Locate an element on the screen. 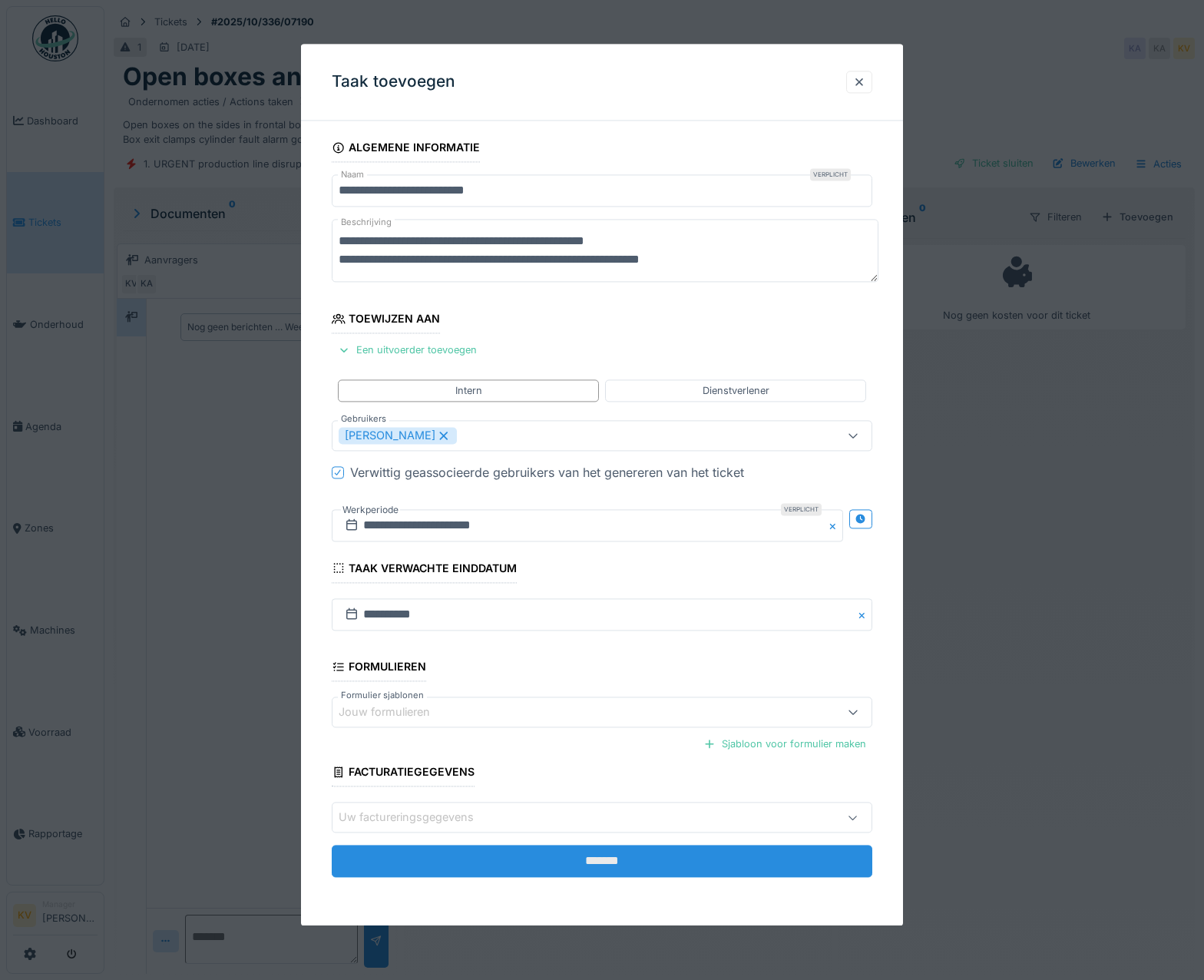 The height and width of the screenshot is (980, 1204). label: Gebruikers is located at coordinates (363, 418).